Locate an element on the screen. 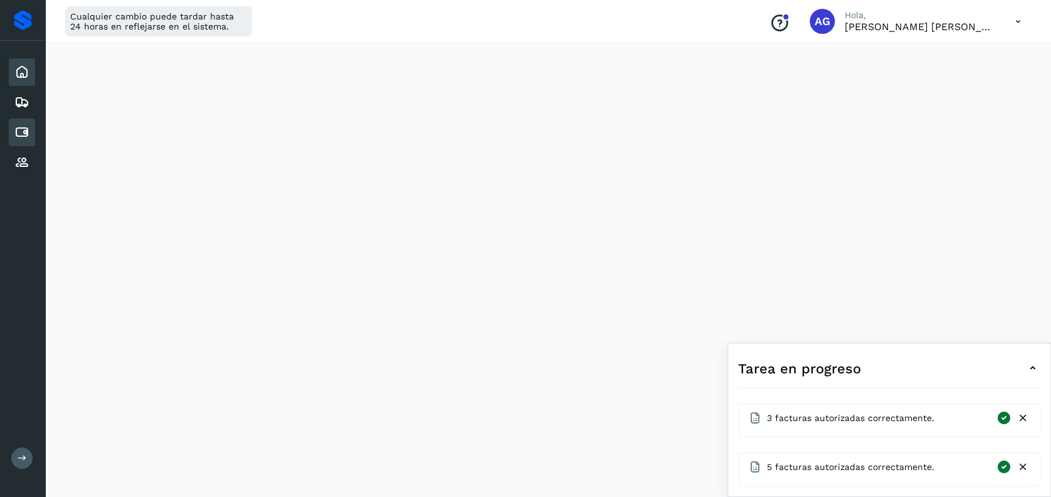  span: Tarea en progreso is located at coordinates (799, 368).